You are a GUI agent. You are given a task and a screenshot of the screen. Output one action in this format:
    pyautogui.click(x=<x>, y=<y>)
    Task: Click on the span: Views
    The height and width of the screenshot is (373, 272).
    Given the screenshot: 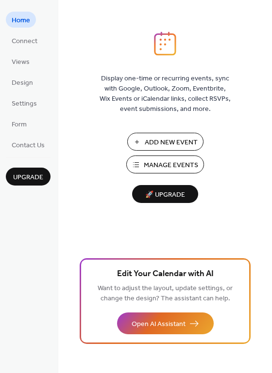 What is the action you would take?
    pyautogui.click(x=20, y=62)
    